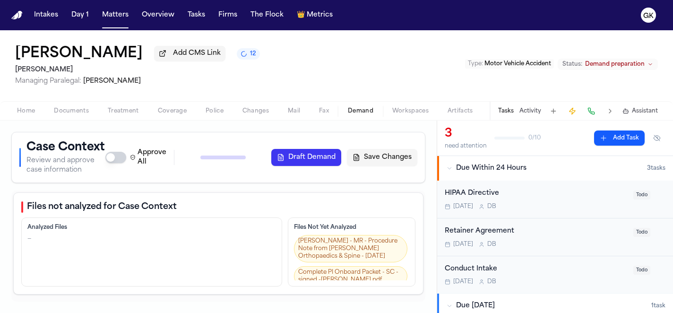 The height and width of the screenshot is (313, 673). I want to click on span: 1 task, so click(658, 306).